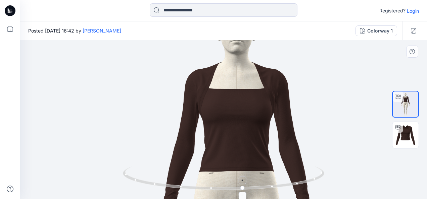 The image size is (427, 199). Describe the element at coordinates (392, 11) in the screenshot. I see `p: Registered?` at that location.